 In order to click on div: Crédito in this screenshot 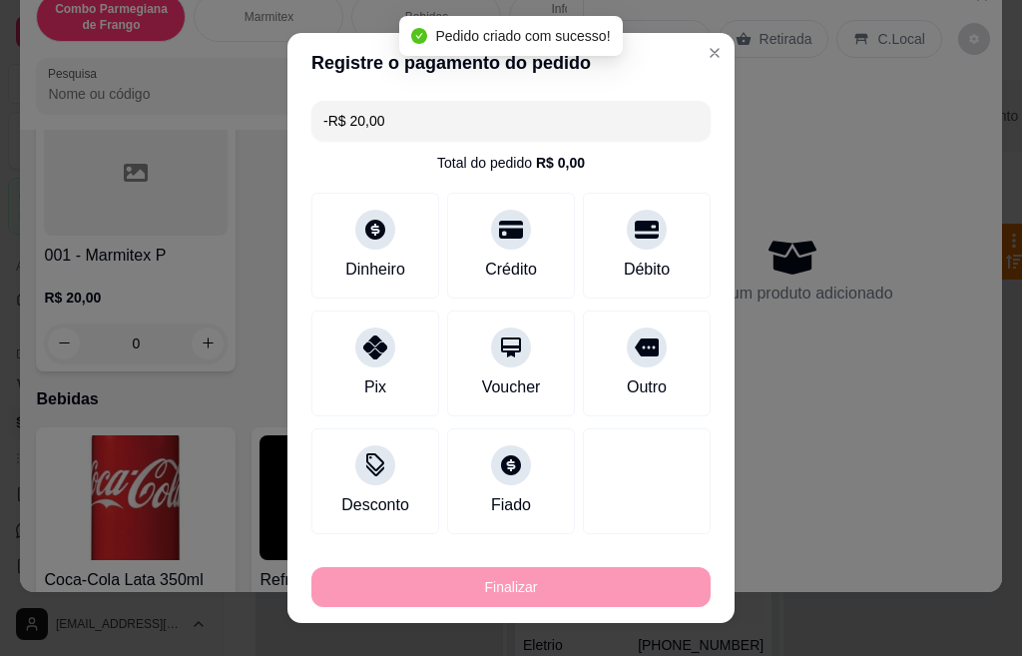, I will do `click(511, 270)`.